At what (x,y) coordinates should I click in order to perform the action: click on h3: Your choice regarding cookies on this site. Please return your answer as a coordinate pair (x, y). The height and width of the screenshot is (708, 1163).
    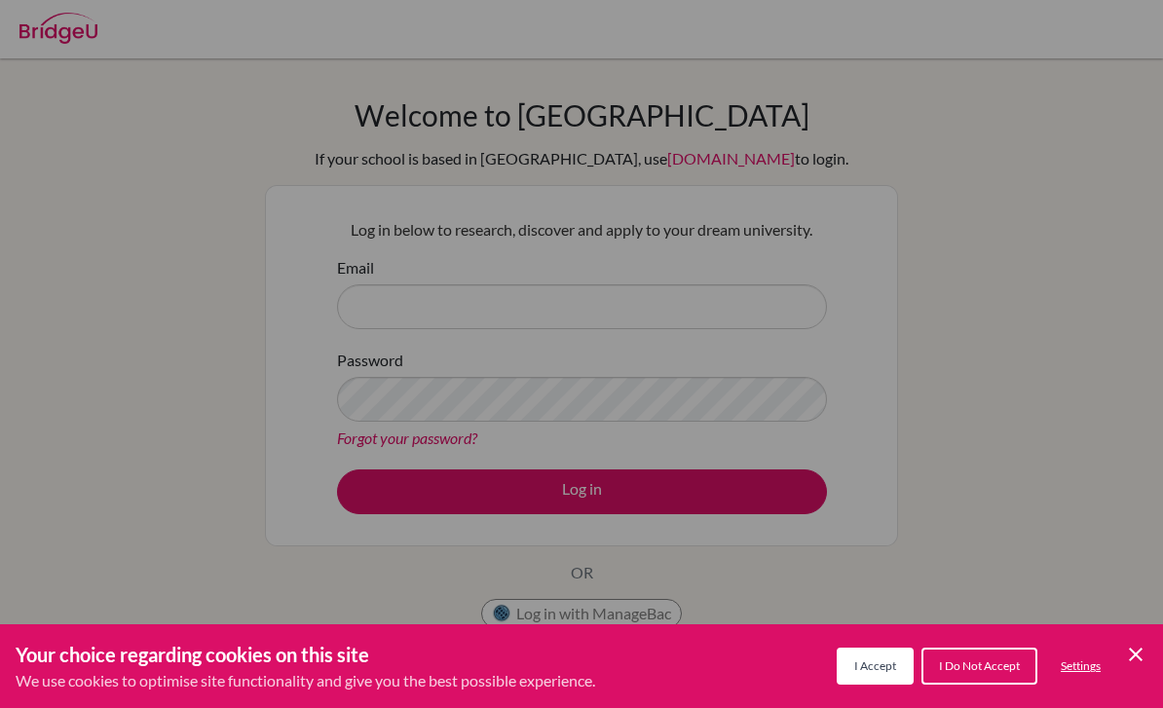
    Looking at the image, I should click on (305, 654).